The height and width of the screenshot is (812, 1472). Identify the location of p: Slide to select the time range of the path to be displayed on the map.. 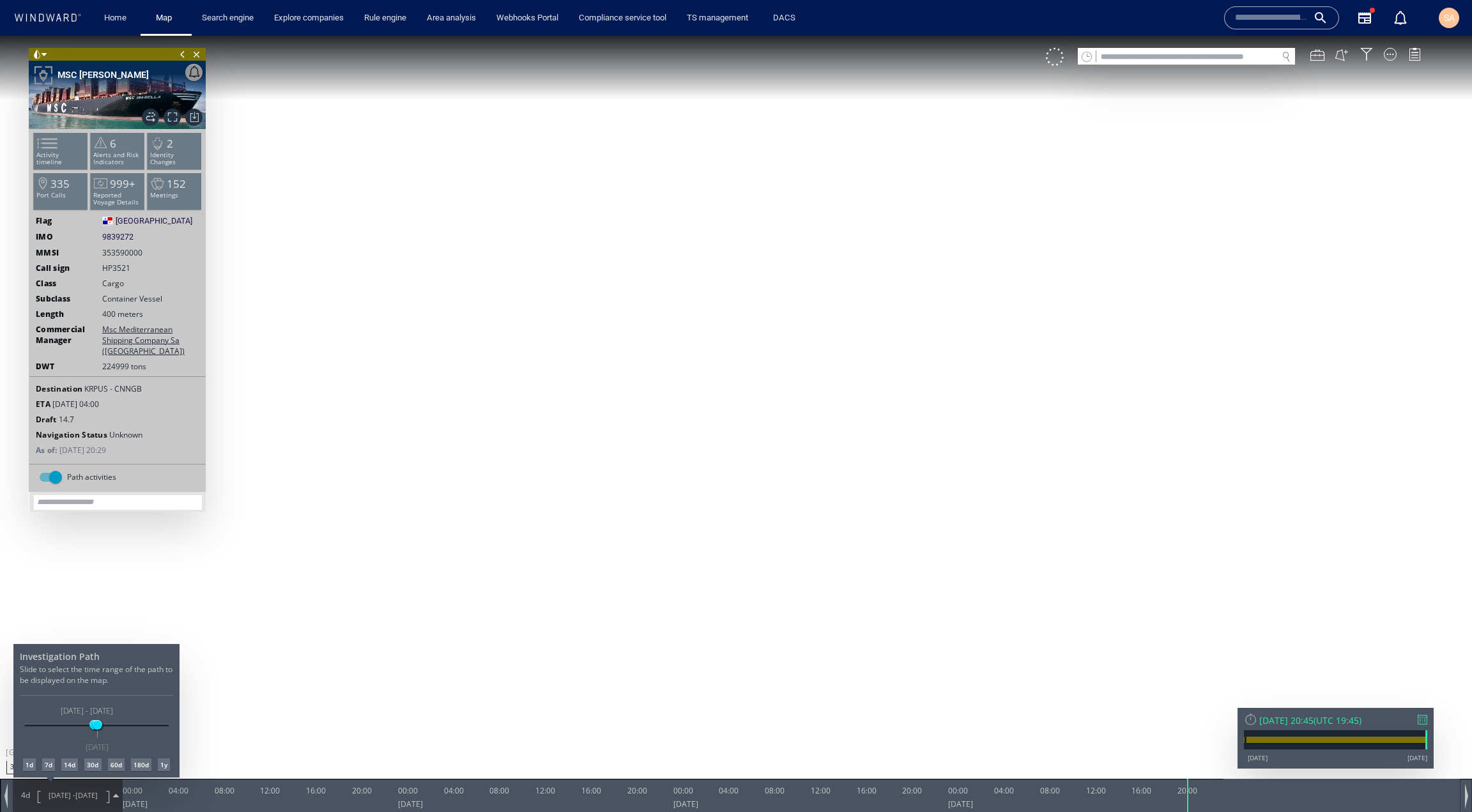
(97, 644).